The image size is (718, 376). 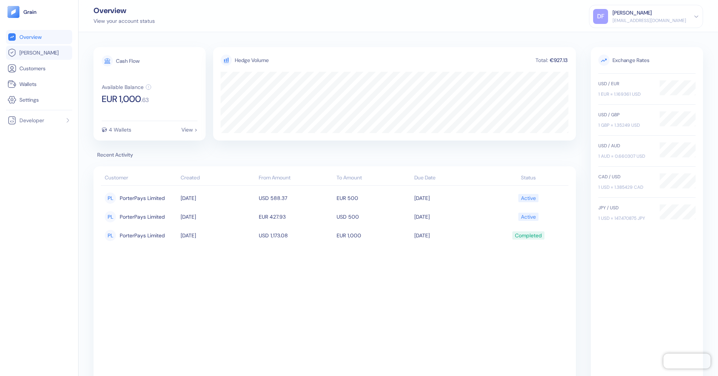 I want to click on th: Created, so click(x=218, y=178).